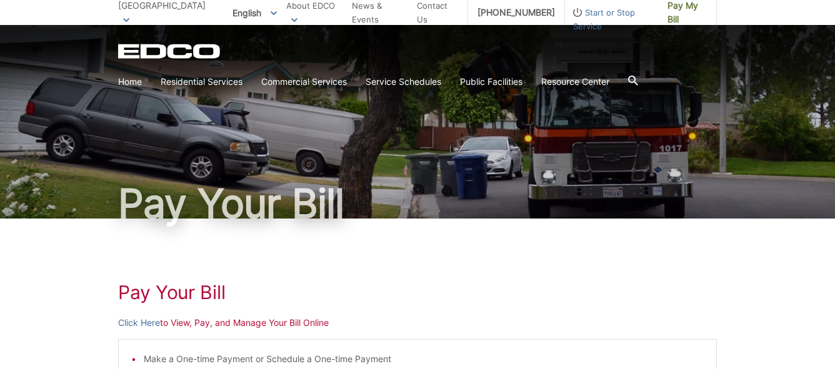  What do you see at coordinates (575, 82) in the screenshot?
I see `a: Resource Center` at bounding box center [575, 82].